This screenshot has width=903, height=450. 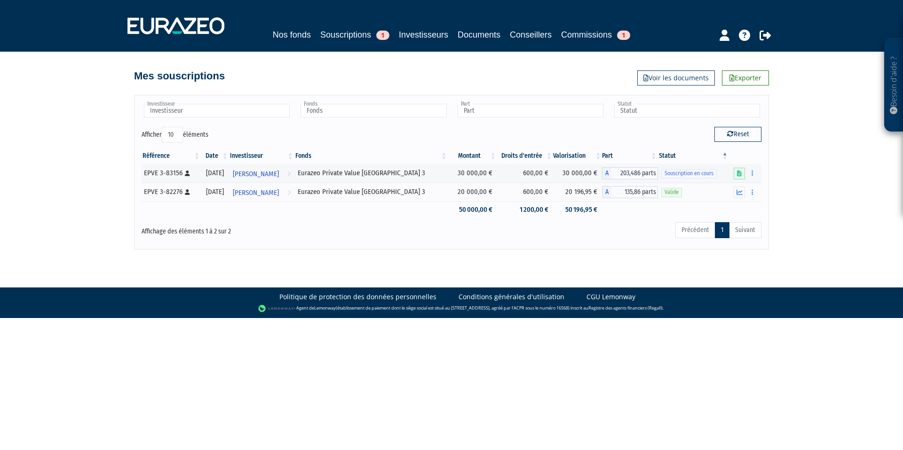 I want to click on a: Commissions1, so click(x=595, y=35).